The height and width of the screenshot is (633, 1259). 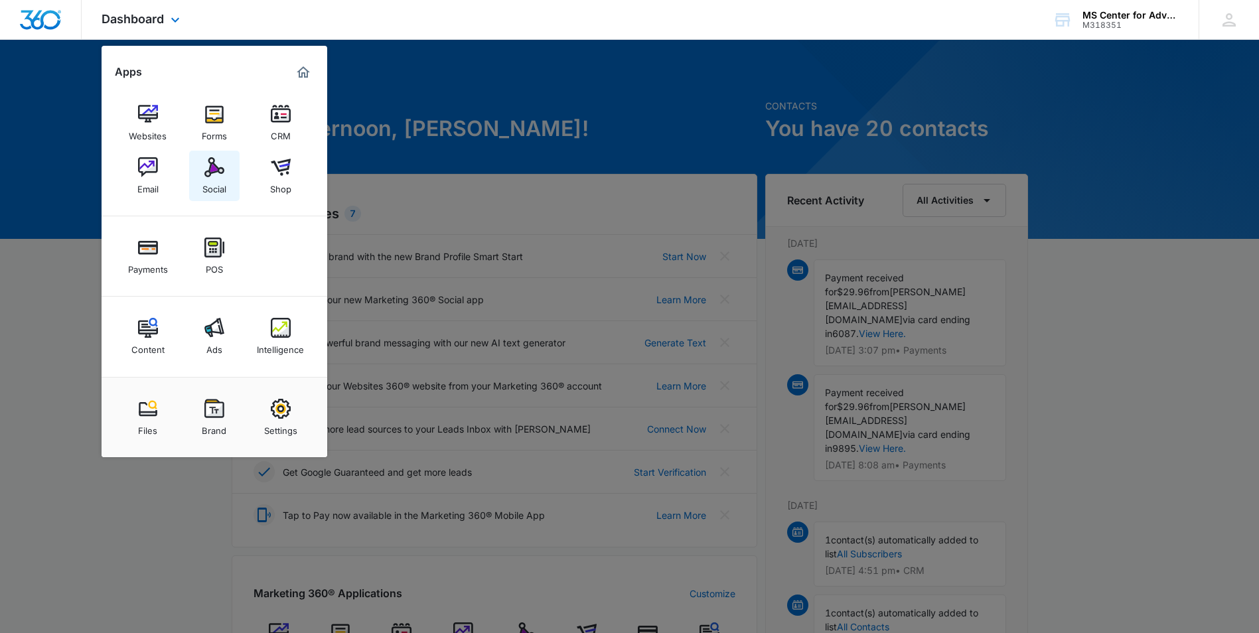 I want to click on div: Forms, so click(x=214, y=133).